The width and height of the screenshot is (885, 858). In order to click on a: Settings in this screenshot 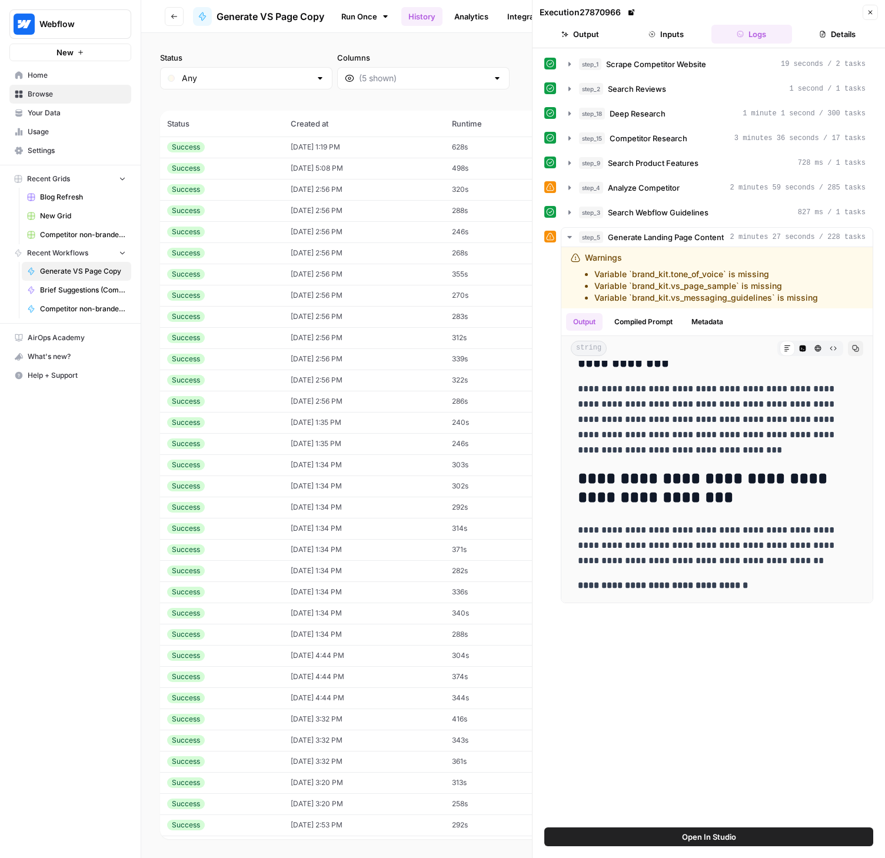, I will do `click(70, 151)`.